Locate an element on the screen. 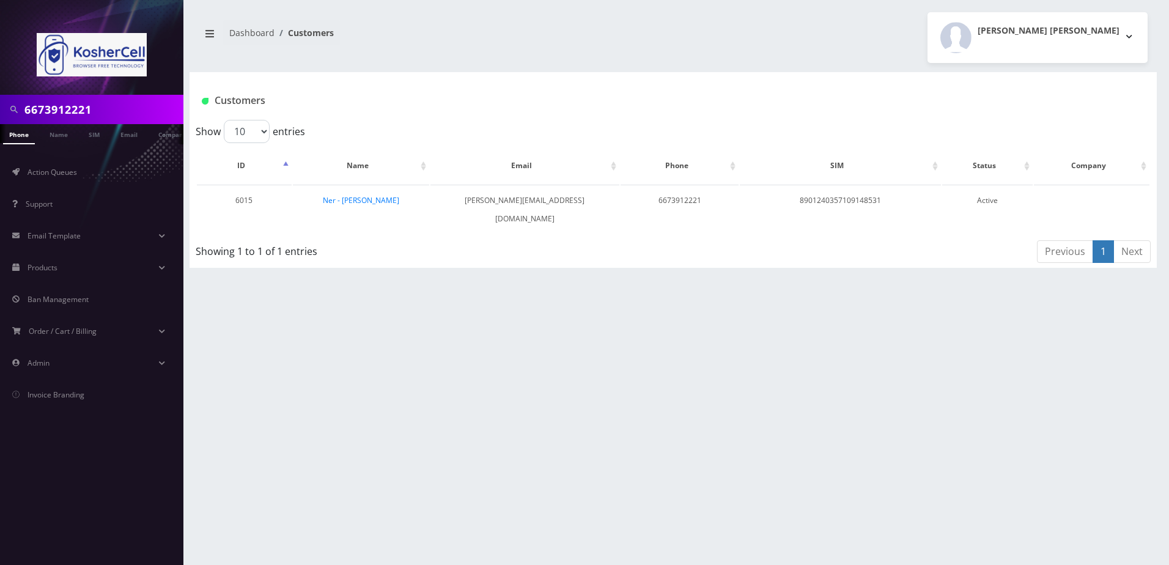  td: 8901240357109148531 is located at coordinates (840, 209).